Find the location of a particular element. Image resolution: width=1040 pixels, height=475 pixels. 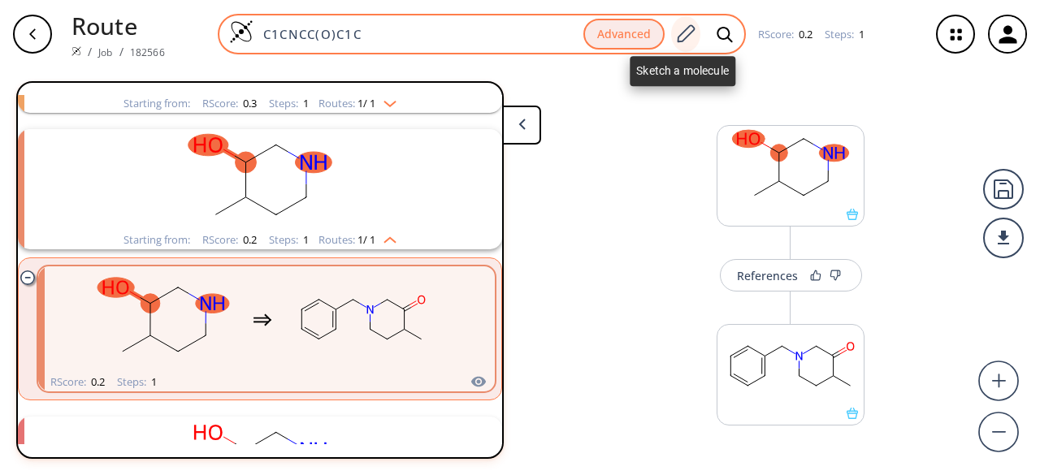

img: Up is located at coordinates (386, 237).